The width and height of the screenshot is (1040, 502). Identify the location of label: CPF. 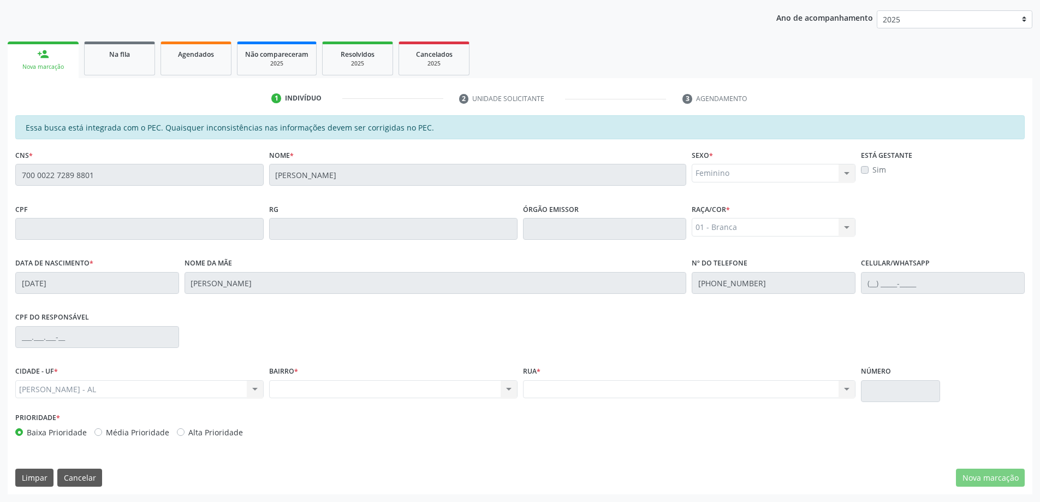
(21, 209).